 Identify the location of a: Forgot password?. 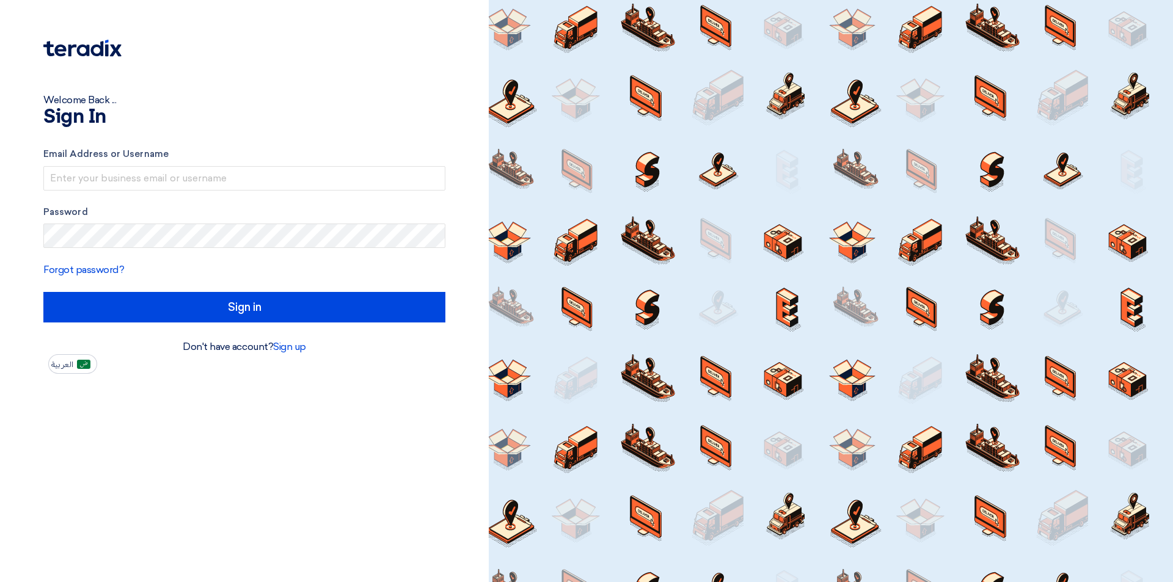
(84, 269).